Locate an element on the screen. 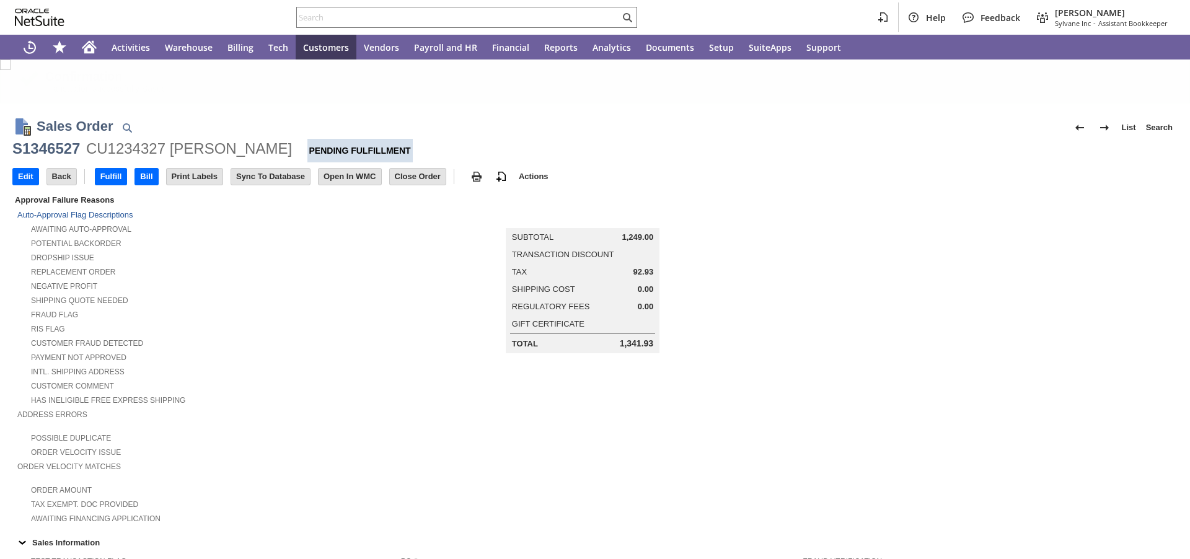 This screenshot has height=559, width=1190. a: RIS flag is located at coordinates (48, 329).